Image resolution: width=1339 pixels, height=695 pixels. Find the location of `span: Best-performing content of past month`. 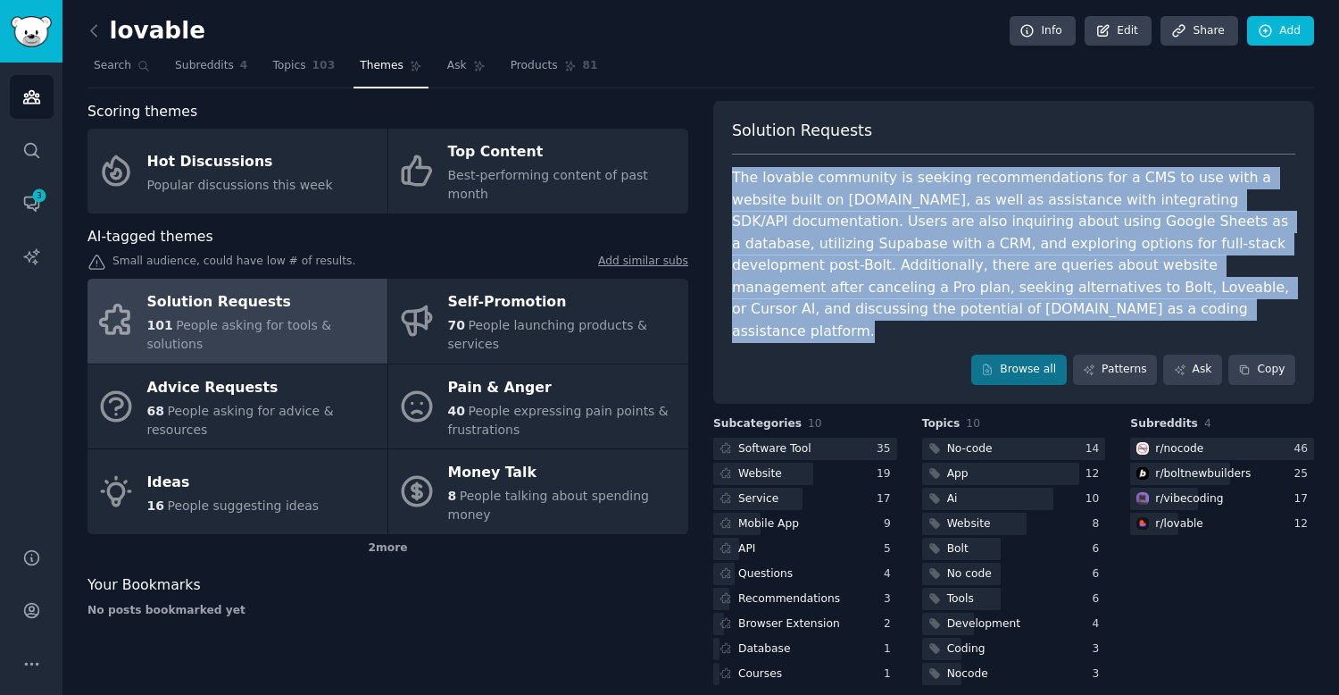

span: Best-performing content of past month is located at coordinates (548, 184).